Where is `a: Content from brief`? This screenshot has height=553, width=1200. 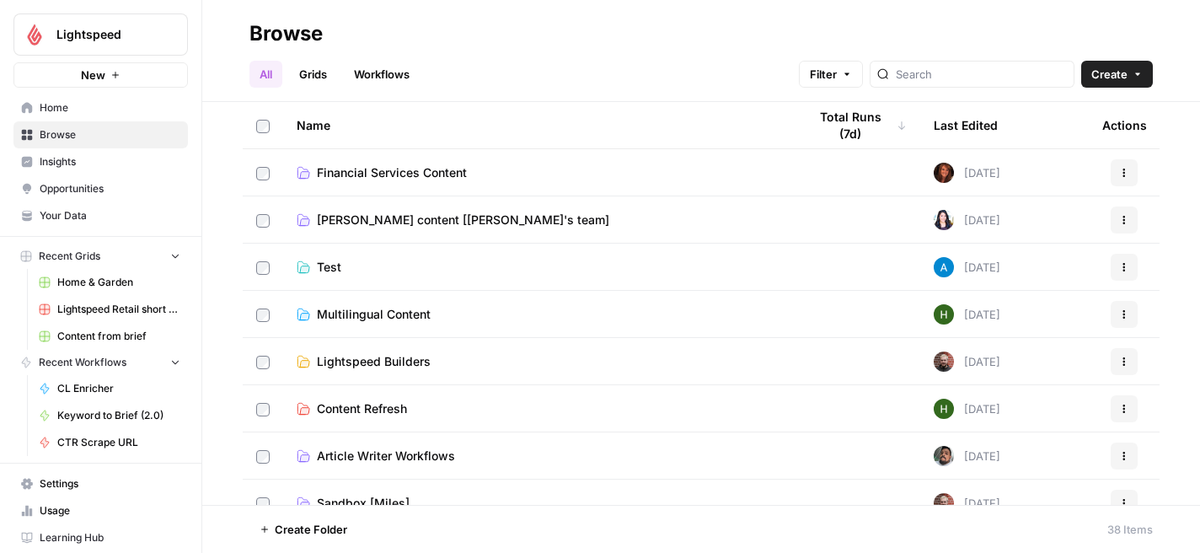
a: Content from brief is located at coordinates (110, 336).